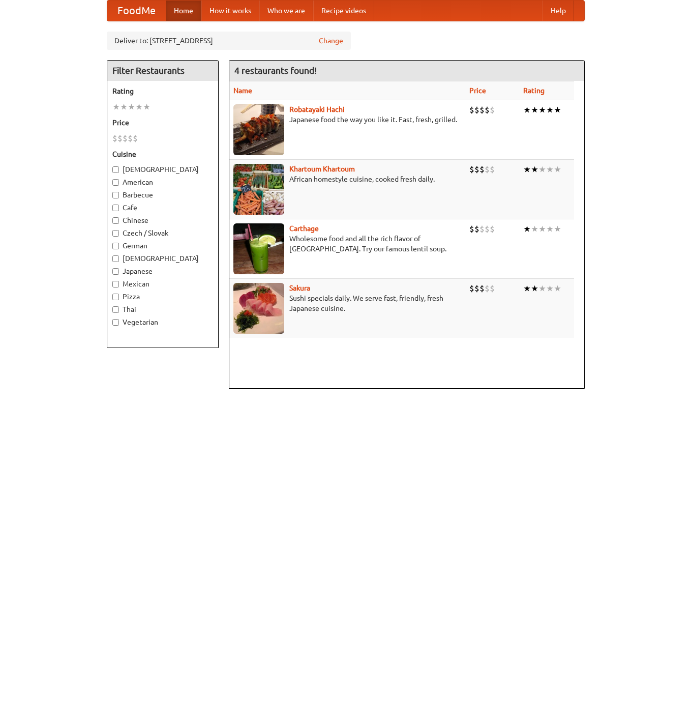  What do you see at coordinates (115, 296) in the screenshot?
I see `input: Pizza` at bounding box center [115, 296].